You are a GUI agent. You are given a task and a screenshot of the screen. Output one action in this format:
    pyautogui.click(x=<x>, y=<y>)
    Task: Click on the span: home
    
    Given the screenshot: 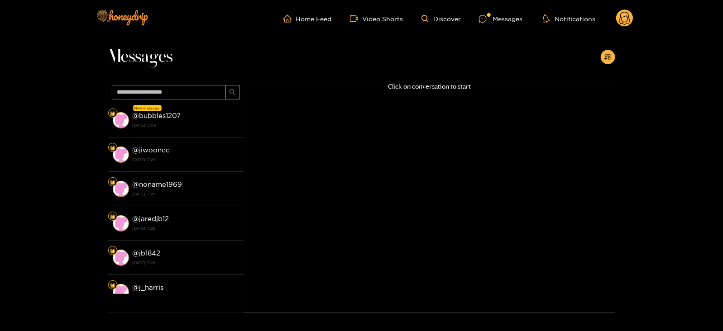 What is the action you would take?
    pyautogui.click(x=290, y=19)
    